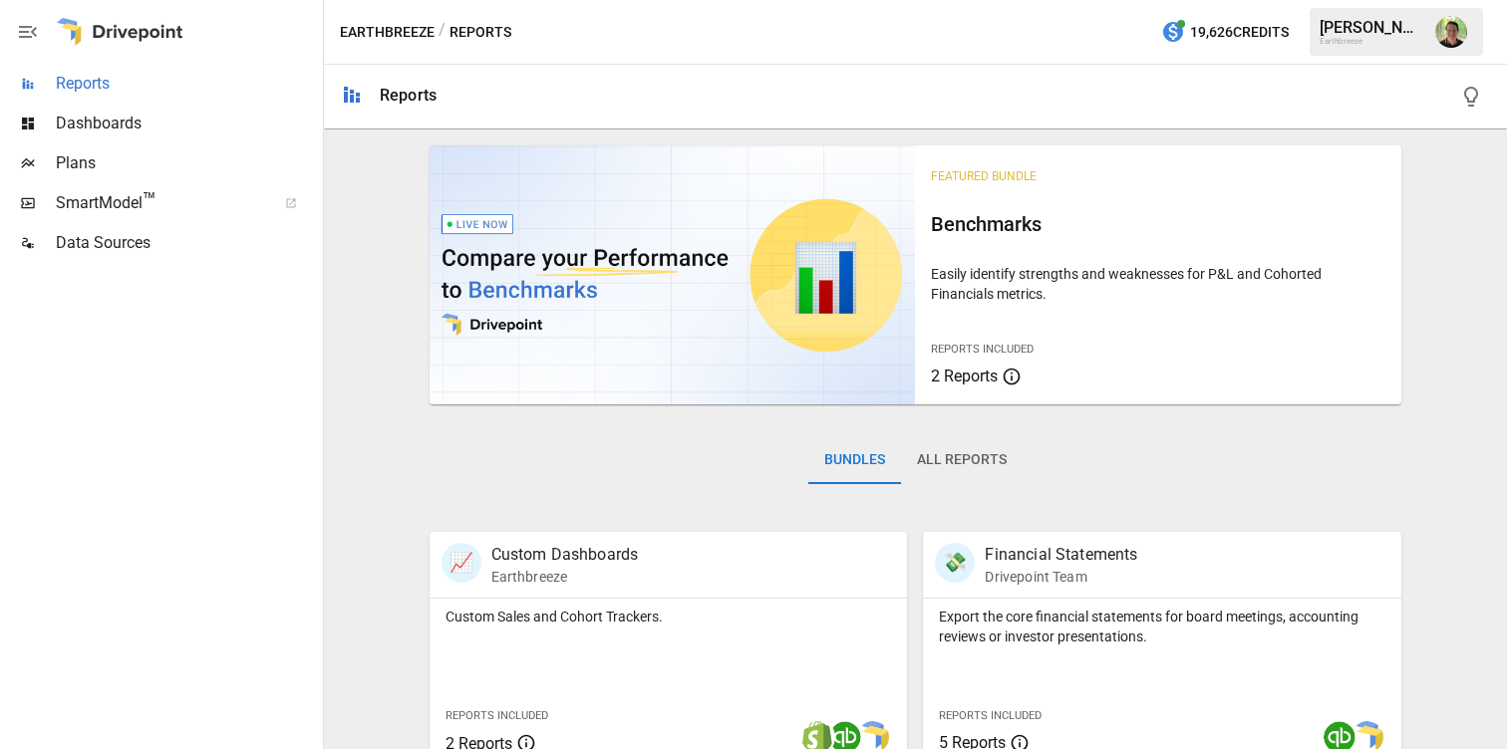  Describe the element at coordinates (159, 203) in the screenshot. I see `span: SmartModel` at that location.